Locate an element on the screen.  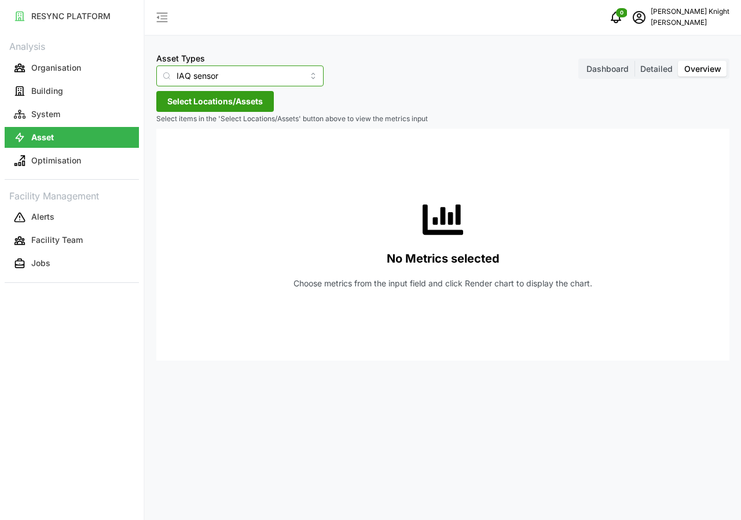
p: Organisation is located at coordinates (56, 68).